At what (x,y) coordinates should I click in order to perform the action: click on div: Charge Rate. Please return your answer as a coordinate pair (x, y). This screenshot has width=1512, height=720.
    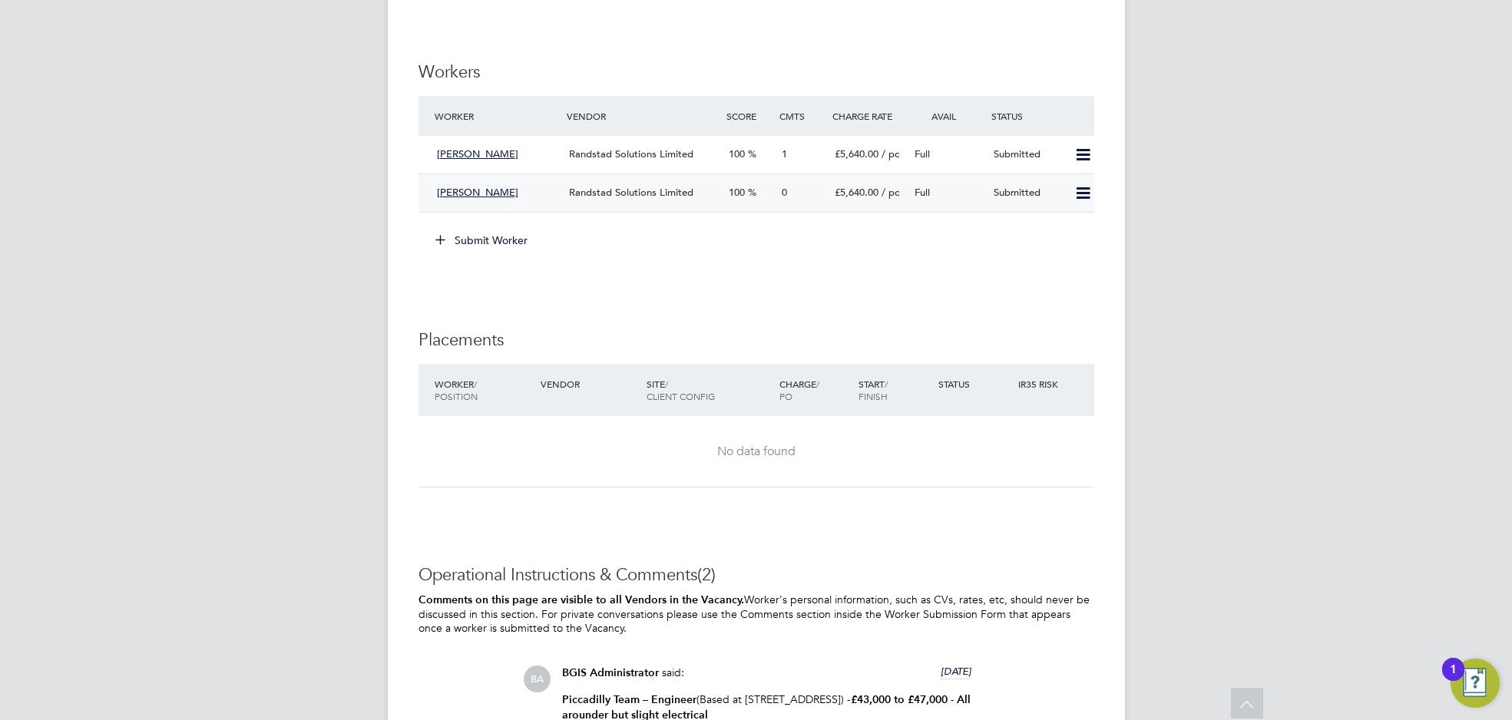
    Looking at the image, I should click on (868, 116).